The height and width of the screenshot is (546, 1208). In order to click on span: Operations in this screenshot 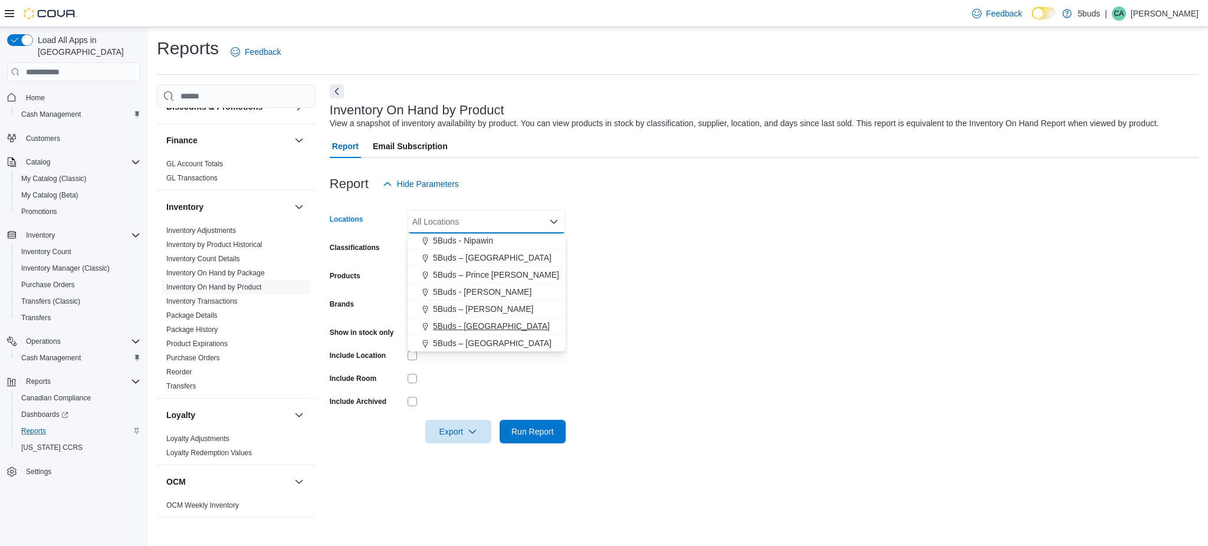, I will do `click(43, 342)`.